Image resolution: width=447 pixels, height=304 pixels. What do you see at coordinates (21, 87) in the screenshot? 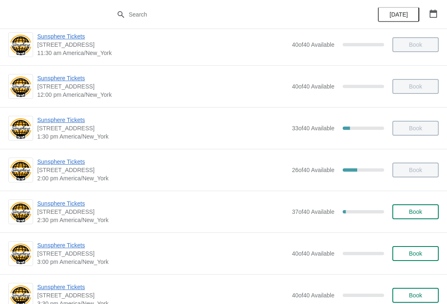
I see `img: Sunsphere Tickets | 810 Clinch Avenue, Knoxville, TN, USA | 12:00 pm America/New_York` at bounding box center [21, 87].